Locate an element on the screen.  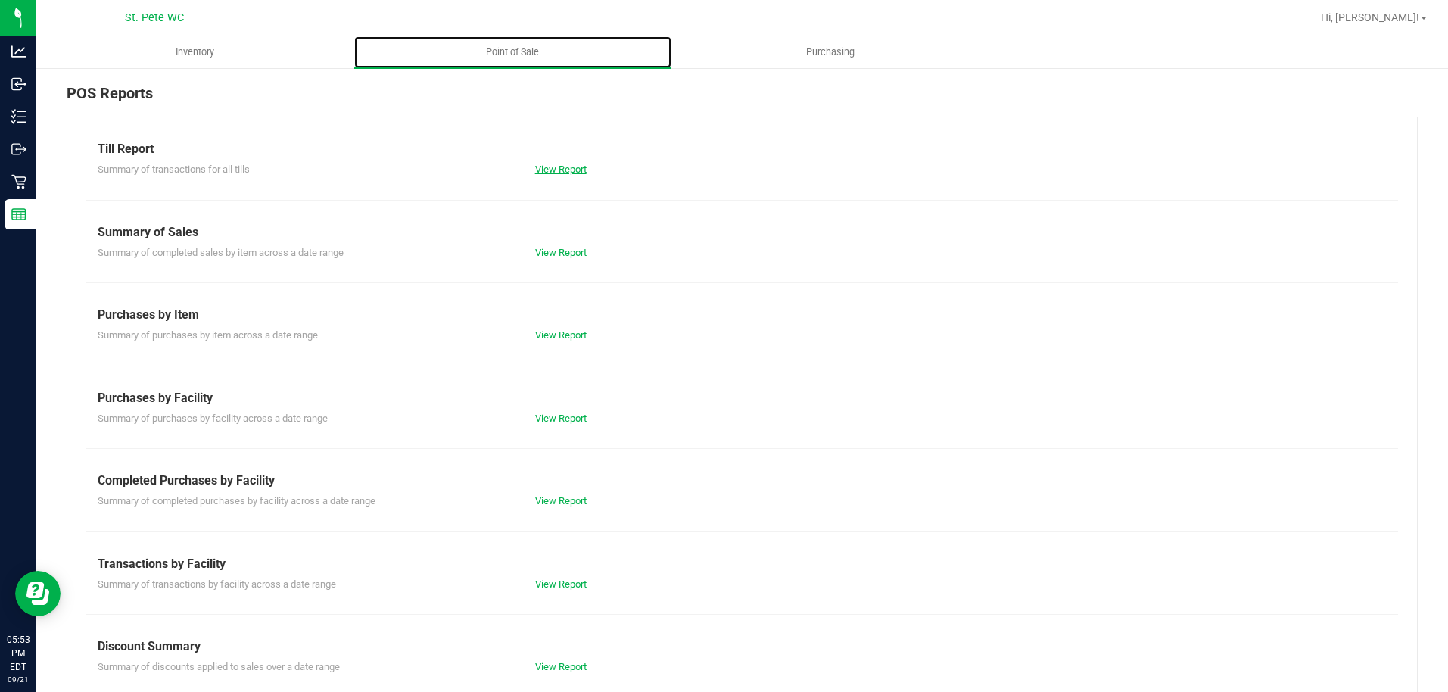
a: Point of Sale is located at coordinates (513, 52).